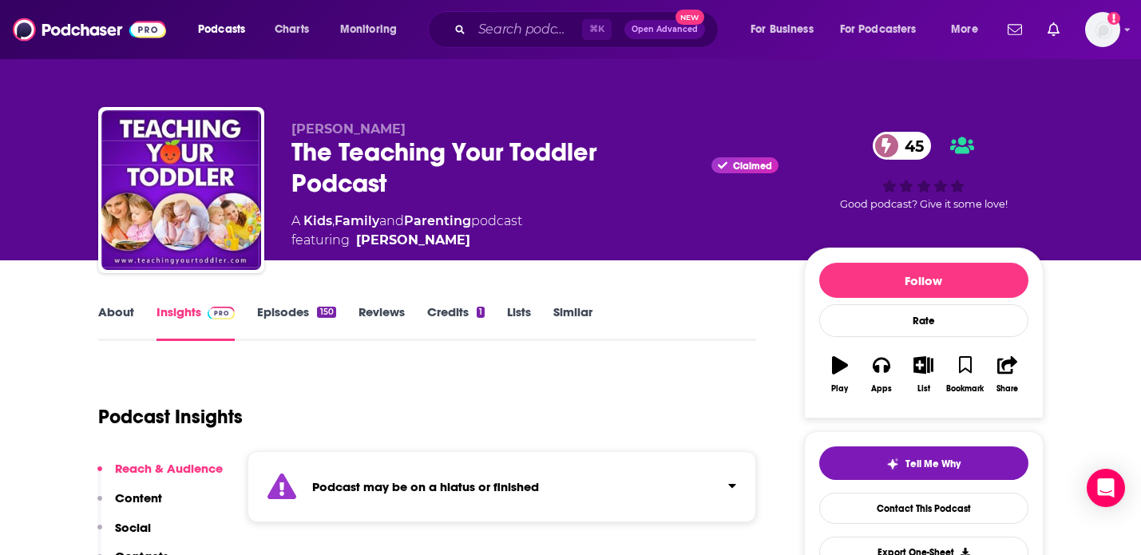 This screenshot has width=1141, height=555. I want to click on a: InsightsPodchaser Pro, so click(196, 323).